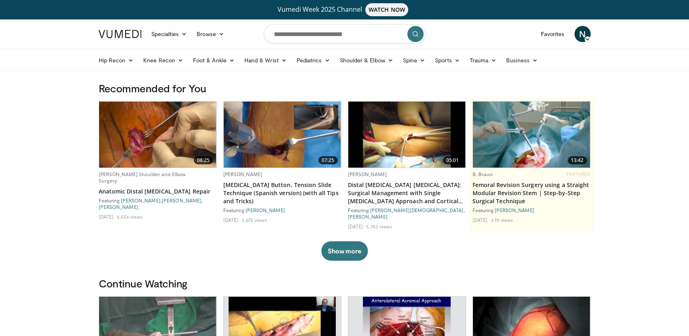 Image resolution: width=689 pixels, height=336 pixels. Describe the element at coordinates (345, 283) in the screenshot. I see `h3: Continue Watching` at that location.